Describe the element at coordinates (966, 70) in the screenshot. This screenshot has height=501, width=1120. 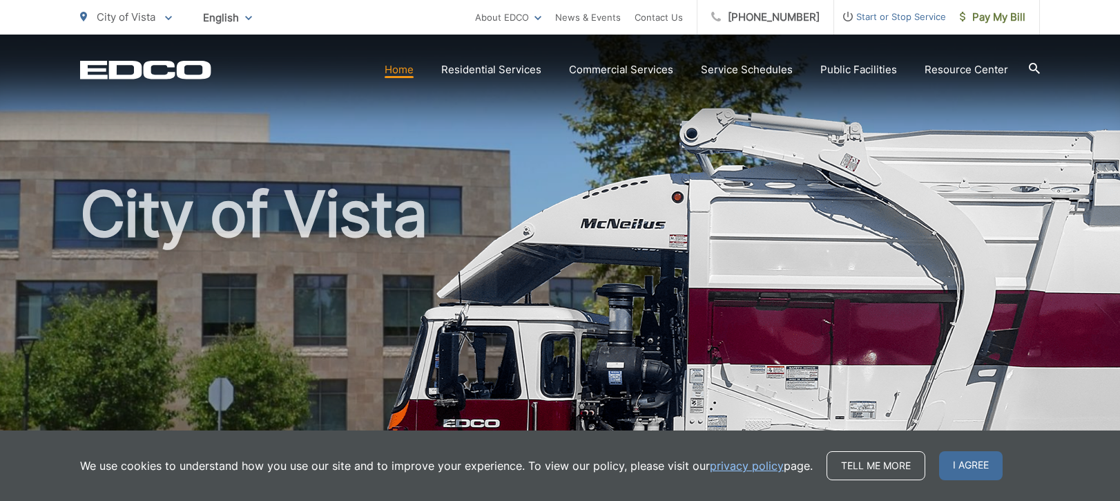
I see `a: Resource Center` at that location.